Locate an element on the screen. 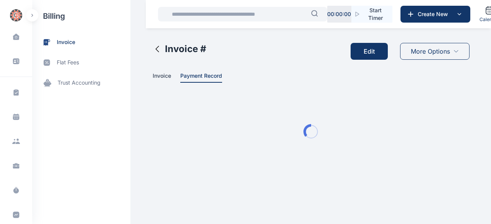  button: Create New is located at coordinates (436, 14).